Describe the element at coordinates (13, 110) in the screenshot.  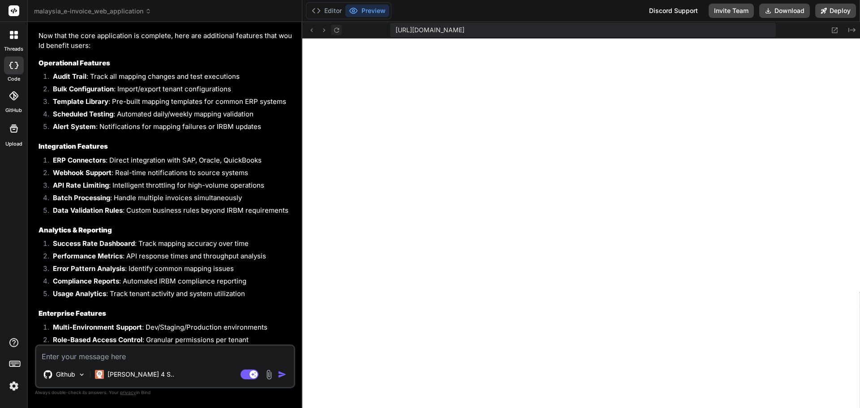
I see `label: GitHub` at that location.